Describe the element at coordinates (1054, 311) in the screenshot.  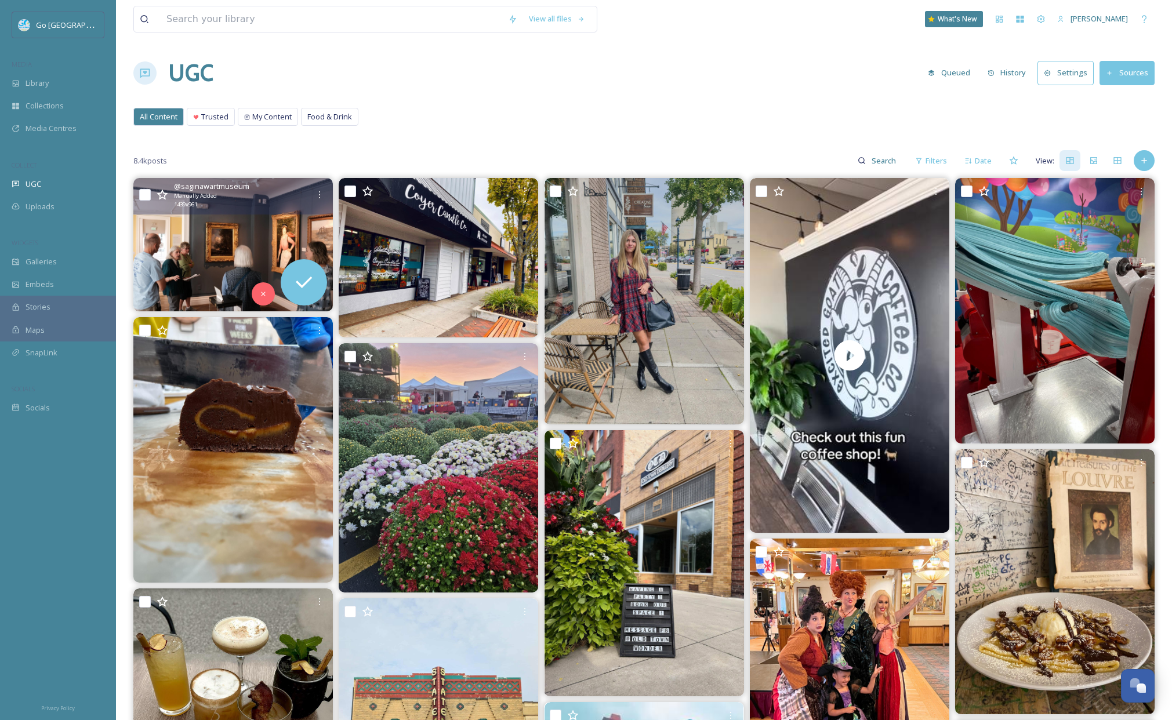
I see `img: What is your favorite BLUE flavor?!? 🌕 Blue Moon 🎂 Birthday Cake 💙 Blue Raspberry 👊🏼 Sour Punch` at that location.